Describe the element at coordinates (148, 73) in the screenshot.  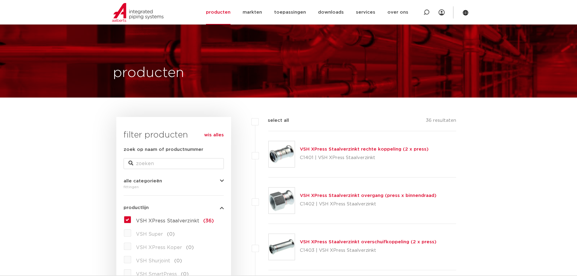
I see `h1: producten` at that location.